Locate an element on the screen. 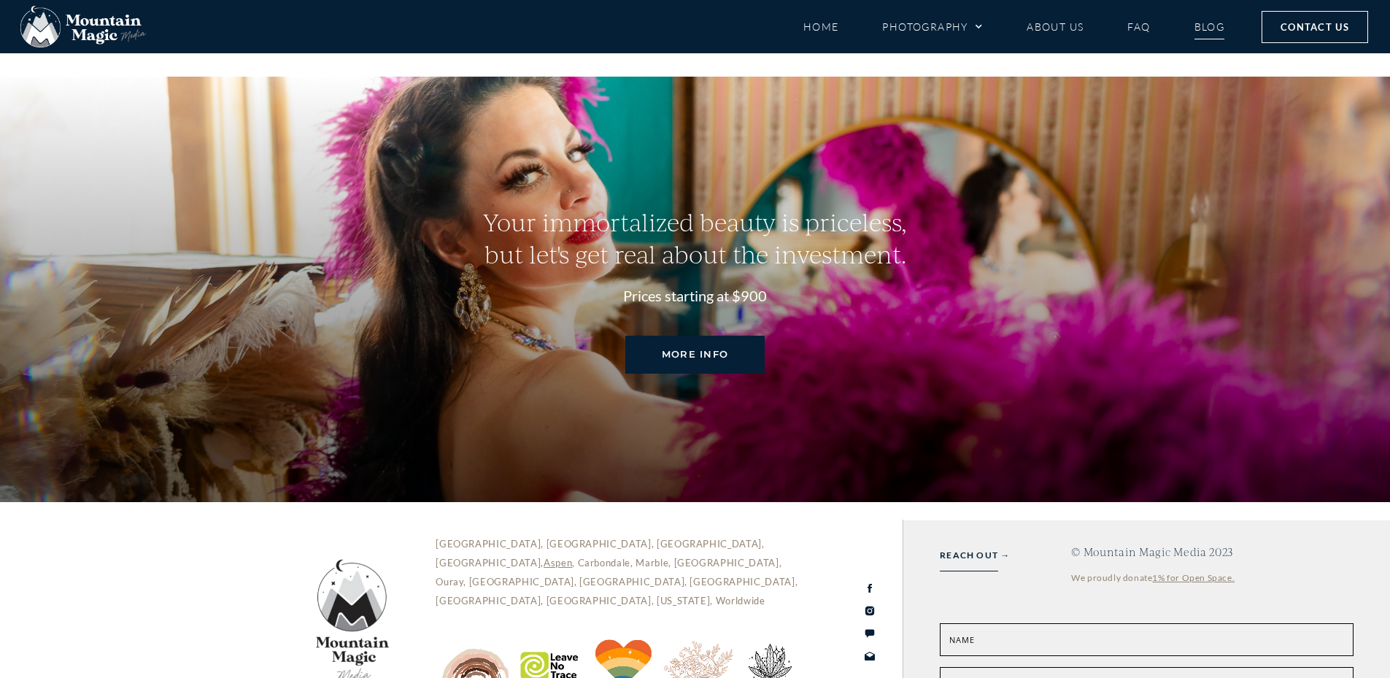 The image size is (1390, 678). a: About Us is located at coordinates (1055, 26).